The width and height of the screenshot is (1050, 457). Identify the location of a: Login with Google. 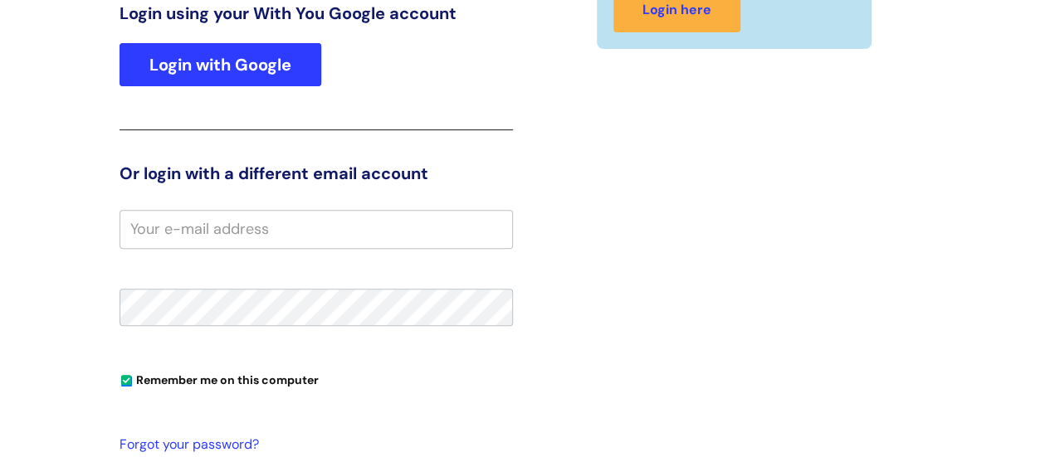
(220, 65).